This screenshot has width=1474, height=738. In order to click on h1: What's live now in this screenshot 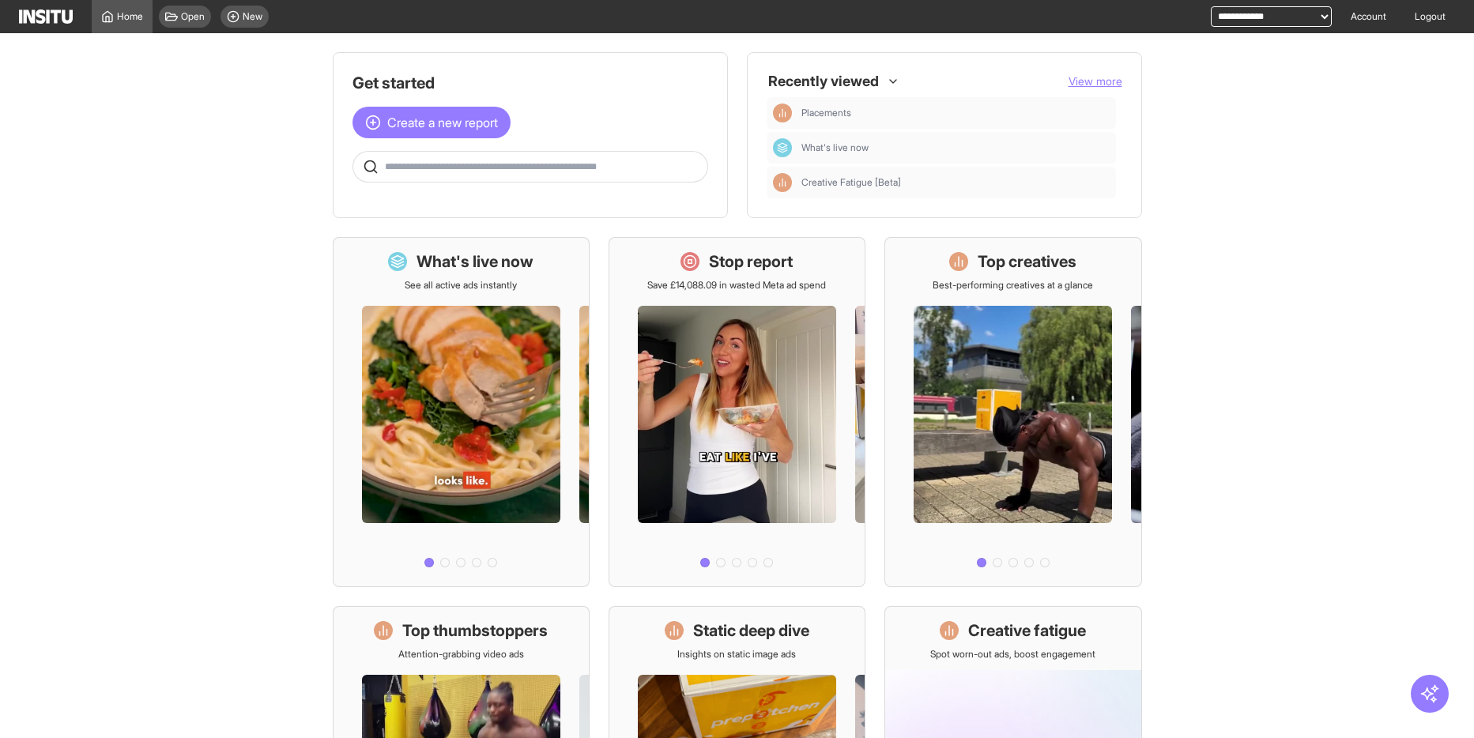, I will do `click(475, 262)`.